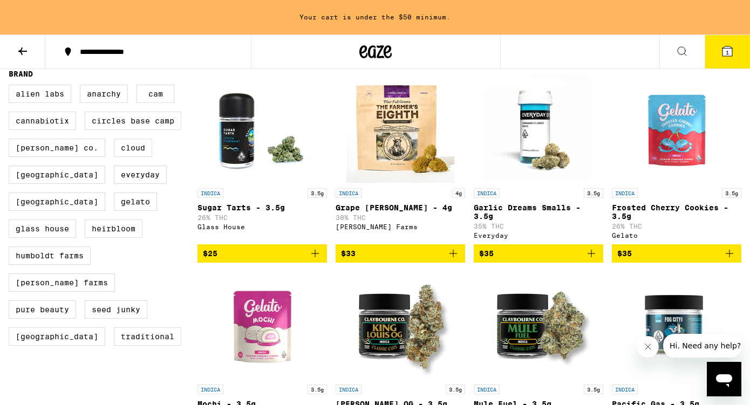 This screenshot has width=750, height=405. I want to click on label: Traditional, so click(147, 337).